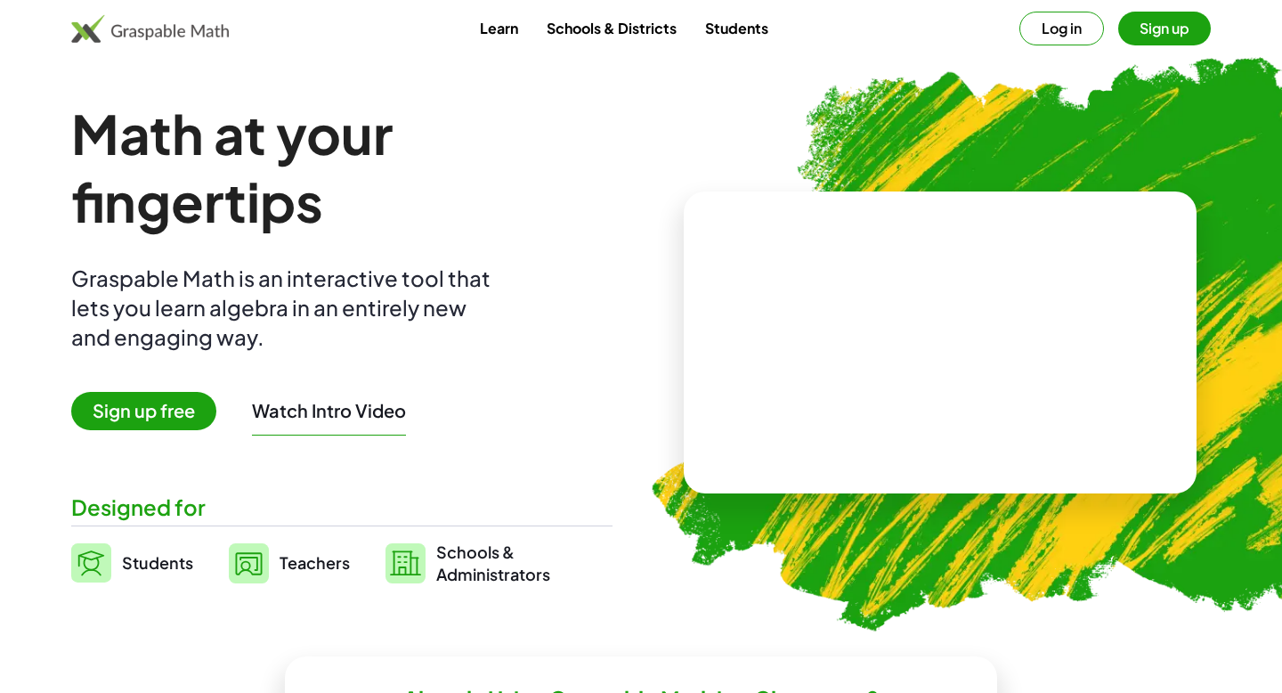  I want to click on button: Watch Intro Video, so click(328, 410).